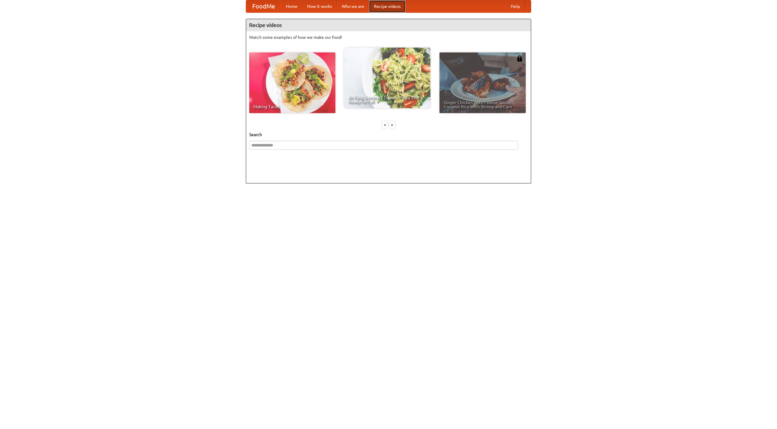  What do you see at coordinates (389, 25) in the screenshot?
I see `h4: Recipe videos` at bounding box center [389, 25].